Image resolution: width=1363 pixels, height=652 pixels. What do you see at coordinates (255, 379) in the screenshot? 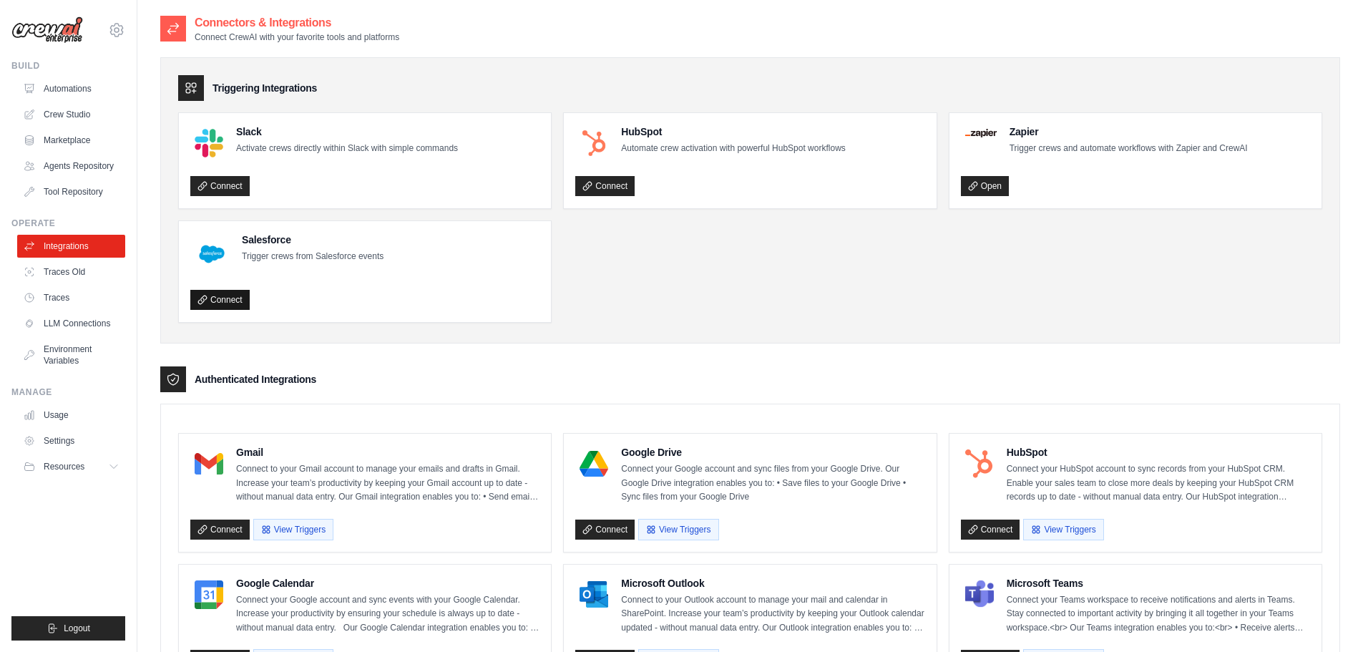
I see `h3: Authenticated Integrations` at bounding box center [255, 379].